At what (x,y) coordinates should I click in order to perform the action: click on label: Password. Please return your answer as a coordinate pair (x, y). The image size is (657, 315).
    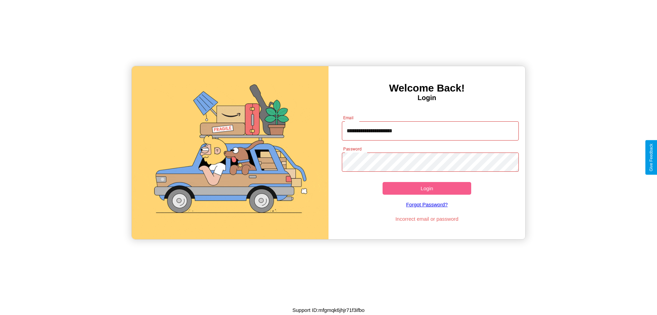
    Looking at the image, I should click on (352, 149).